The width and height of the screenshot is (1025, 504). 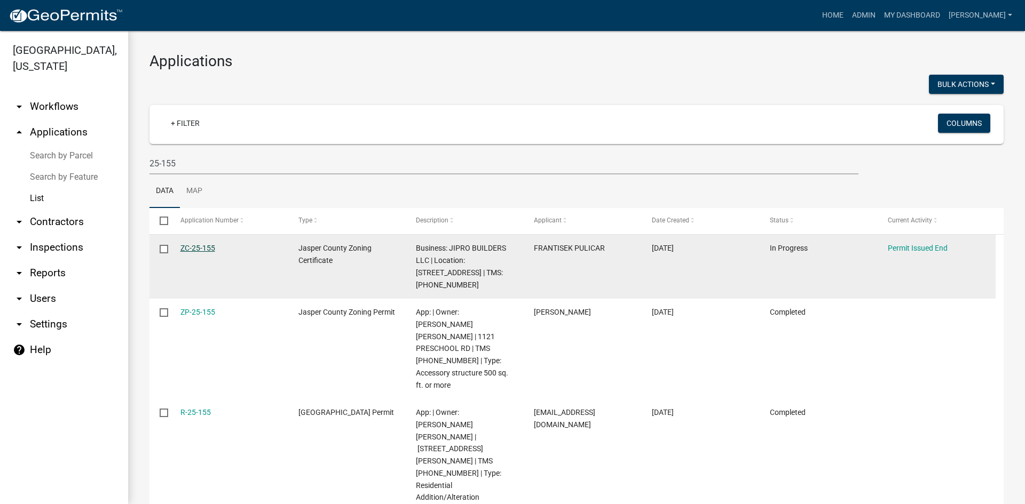 I want to click on a: Map, so click(x=194, y=192).